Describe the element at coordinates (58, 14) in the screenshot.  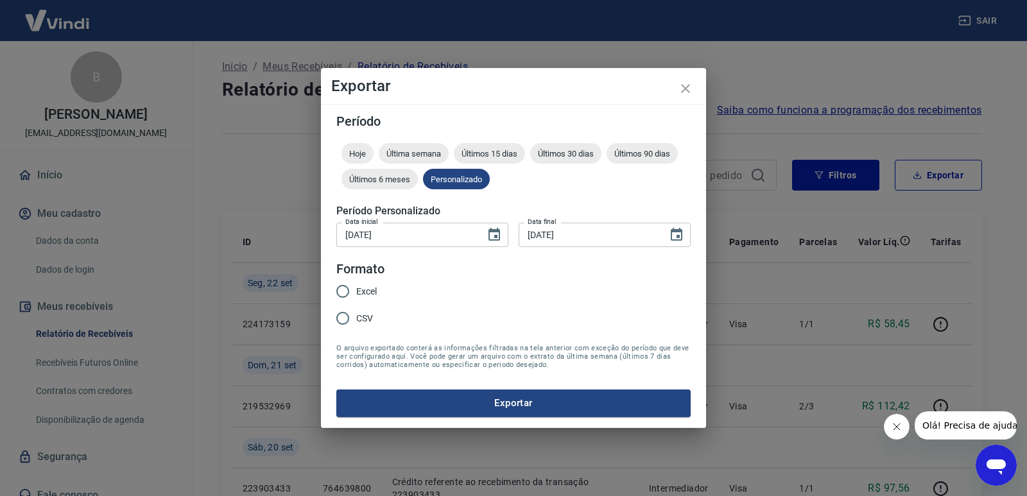
I see `span: Olá! Precisa de ajuda?` at that location.